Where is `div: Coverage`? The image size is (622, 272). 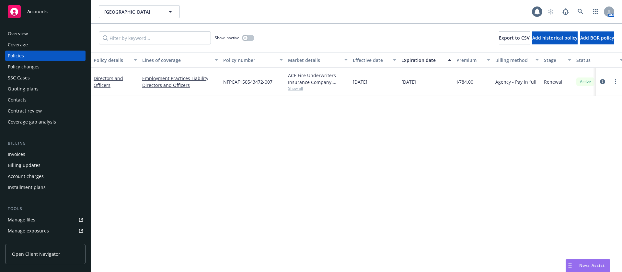
div: Coverage is located at coordinates (18, 45).